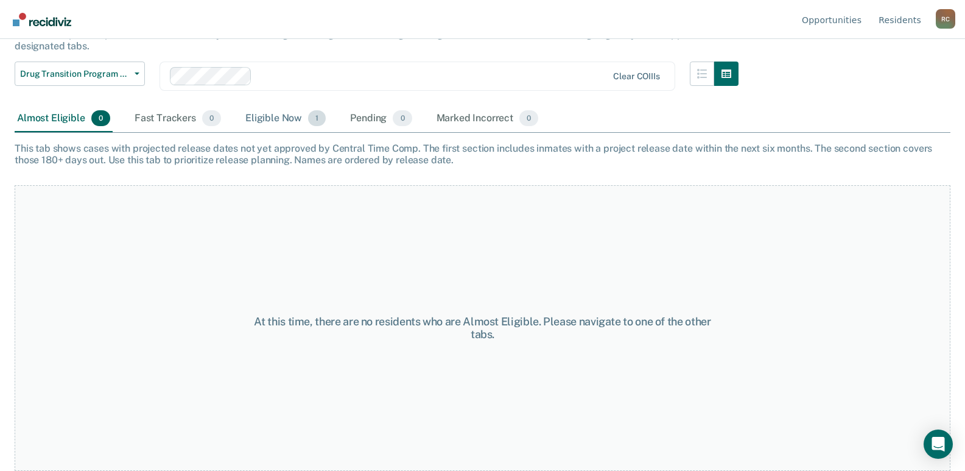  I want to click on div: Clear COIIIs, so click(636, 76).